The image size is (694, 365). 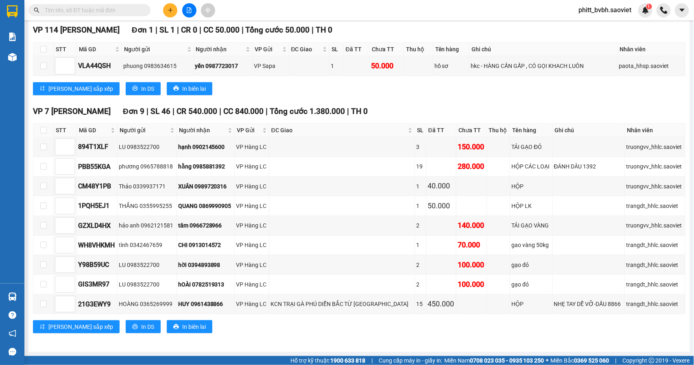 I want to click on div: tâm 0966728966, so click(x=206, y=226).